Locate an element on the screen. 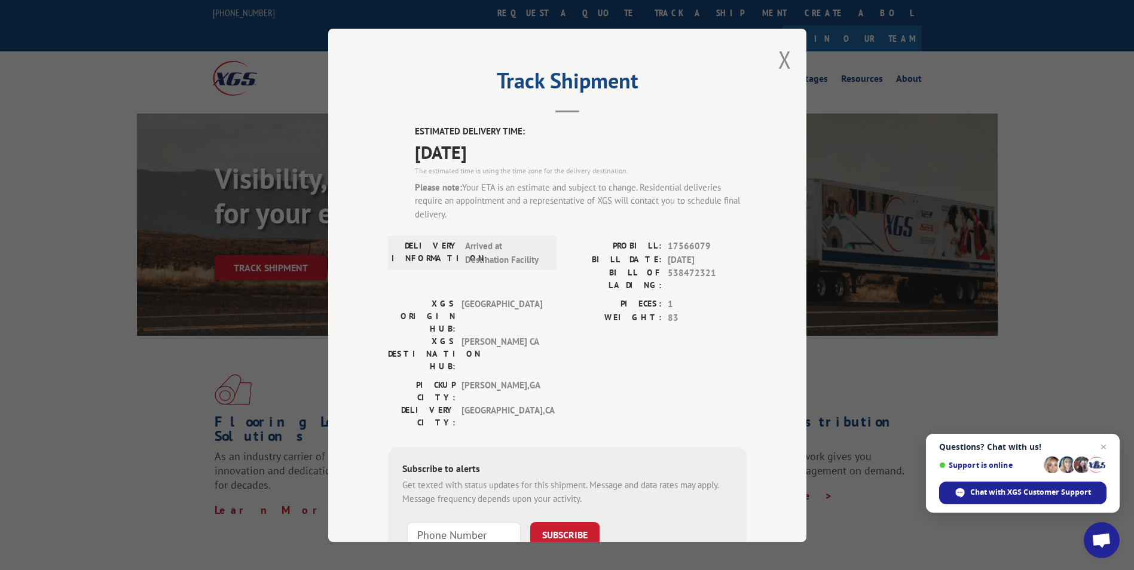 The height and width of the screenshot is (570, 1134). strong: Please note: is located at coordinates (438, 187).